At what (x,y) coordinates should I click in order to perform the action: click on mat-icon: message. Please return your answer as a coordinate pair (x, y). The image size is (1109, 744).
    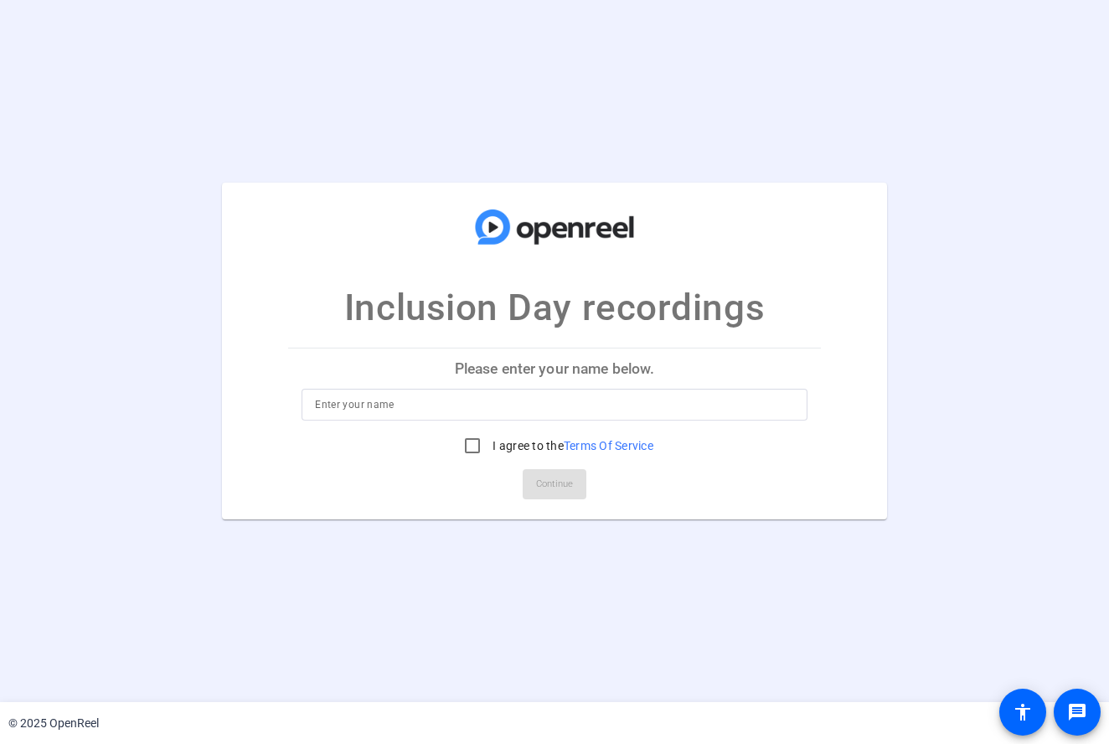
    Looking at the image, I should click on (1078, 712).